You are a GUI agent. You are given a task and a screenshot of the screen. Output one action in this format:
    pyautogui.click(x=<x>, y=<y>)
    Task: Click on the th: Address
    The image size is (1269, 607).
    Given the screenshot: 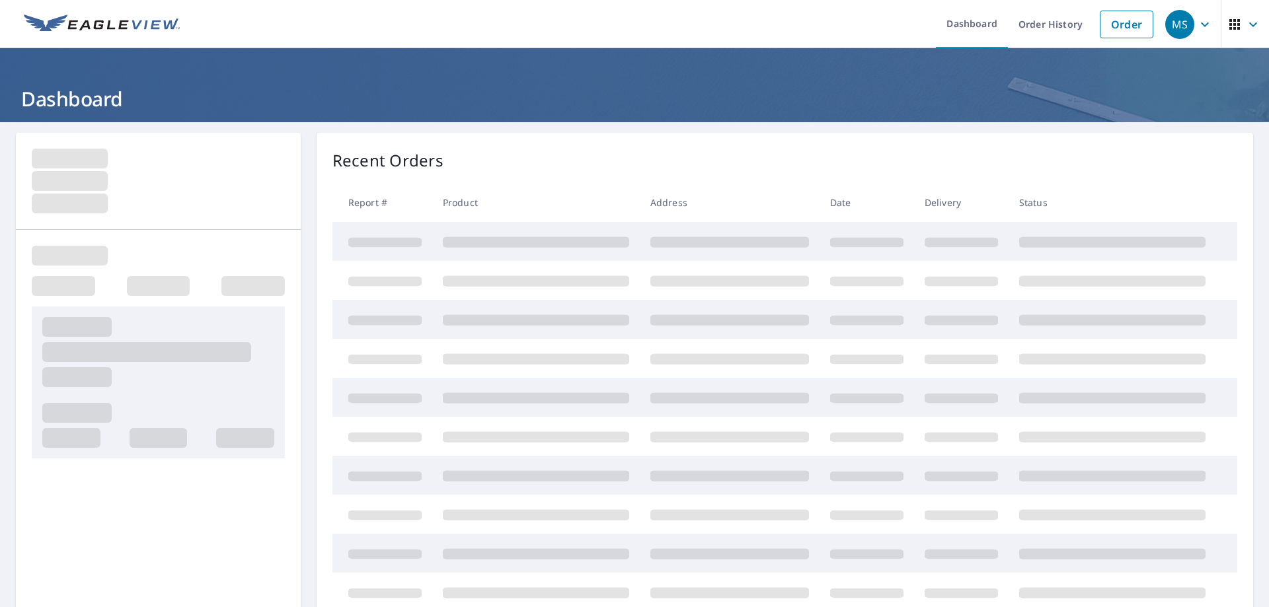 What is the action you would take?
    pyautogui.click(x=730, y=202)
    